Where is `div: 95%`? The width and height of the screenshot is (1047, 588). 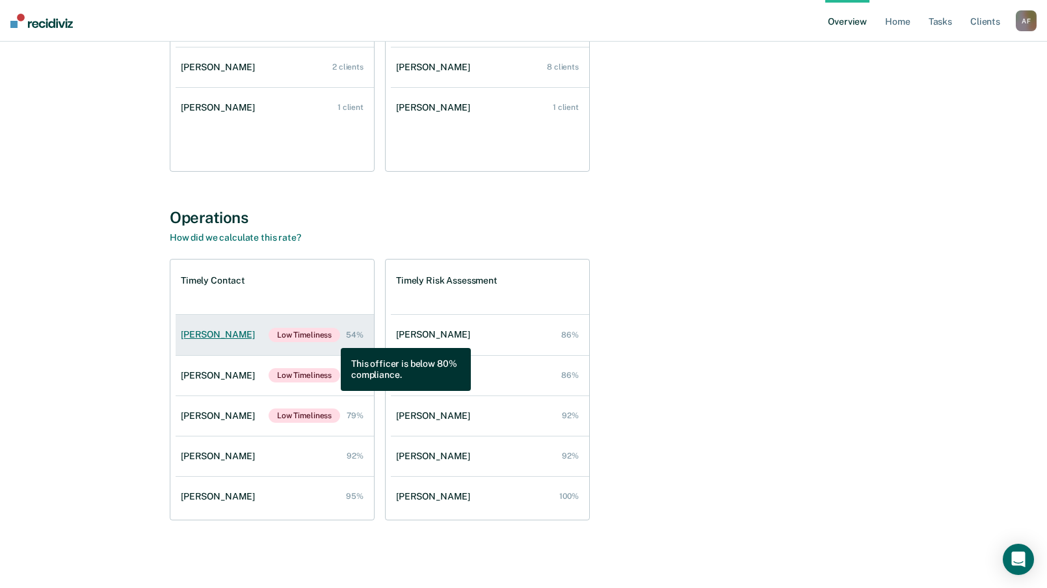 div: 95% is located at coordinates (354, 496).